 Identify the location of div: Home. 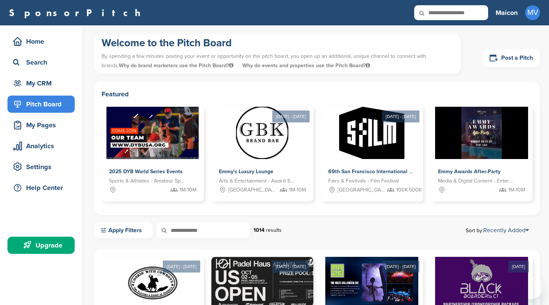
(43, 41).